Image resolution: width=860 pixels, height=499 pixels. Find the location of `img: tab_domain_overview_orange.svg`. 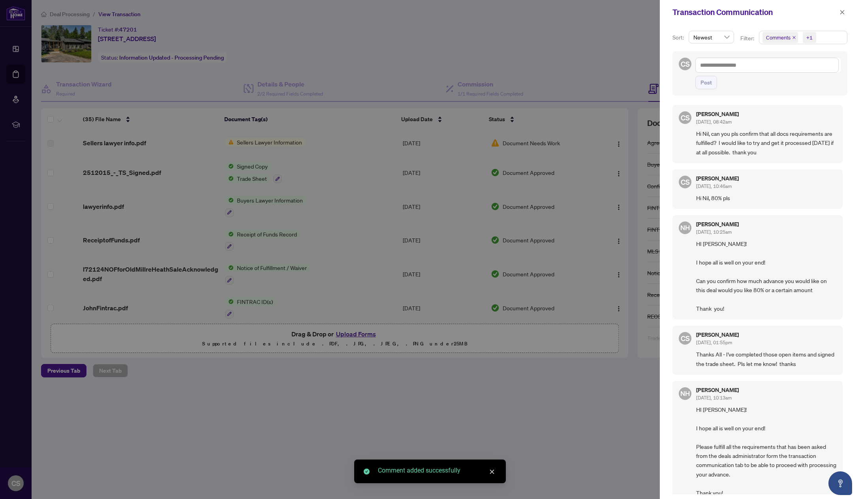

img: tab_domain_overview_orange.svg is located at coordinates (24, 49).